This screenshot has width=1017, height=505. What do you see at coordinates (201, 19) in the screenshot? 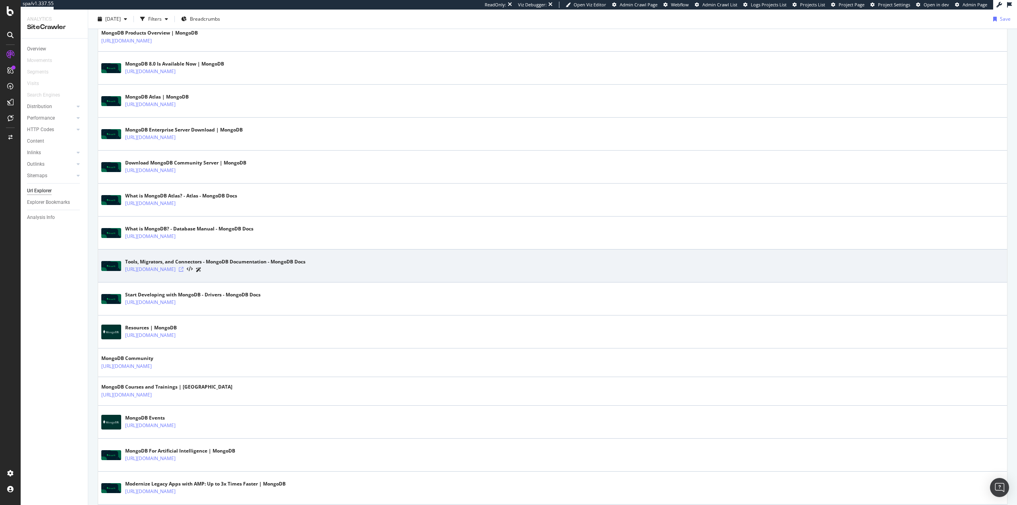
I see `button: Breadcrumbs` at bounding box center [201, 19].